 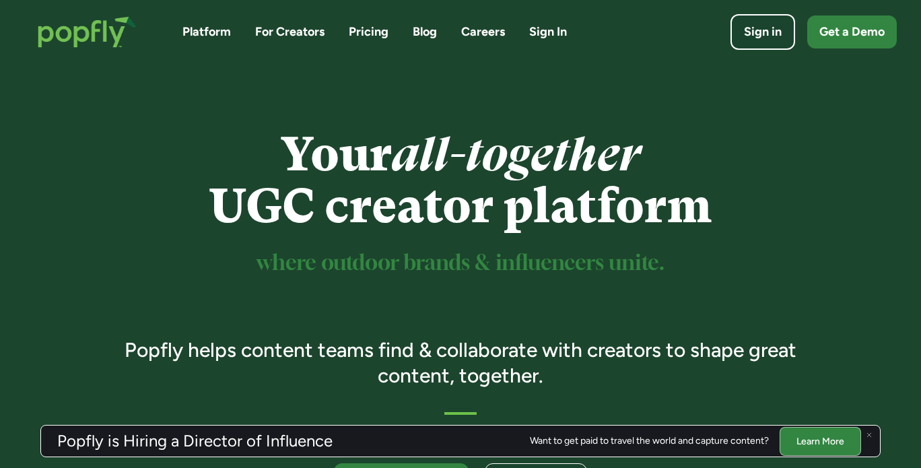 I want to click on div: Want to get paid to travel the world and capture content?, so click(x=649, y=441).